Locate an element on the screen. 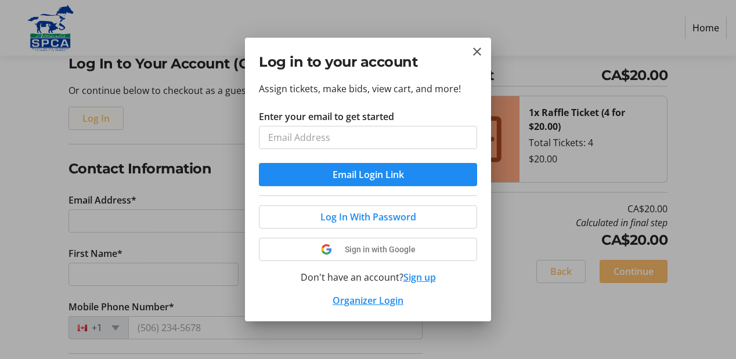 The height and width of the screenshot is (359, 736). p: Assign tickets, make bids, view cart, and more! is located at coordinates (368, 89).